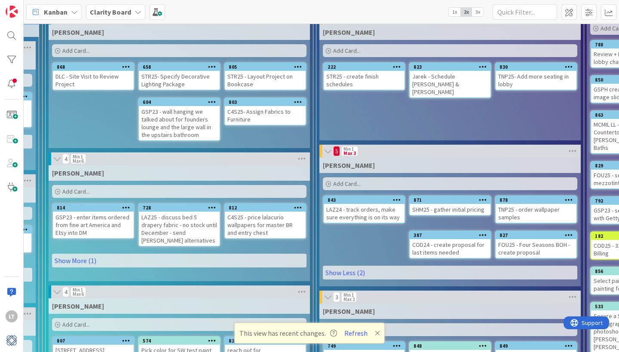 This screenshot has height=352, width=619. I want to click on div: 827FOU25 - Four Seasons BOH - create proposal, so click(536, 245).